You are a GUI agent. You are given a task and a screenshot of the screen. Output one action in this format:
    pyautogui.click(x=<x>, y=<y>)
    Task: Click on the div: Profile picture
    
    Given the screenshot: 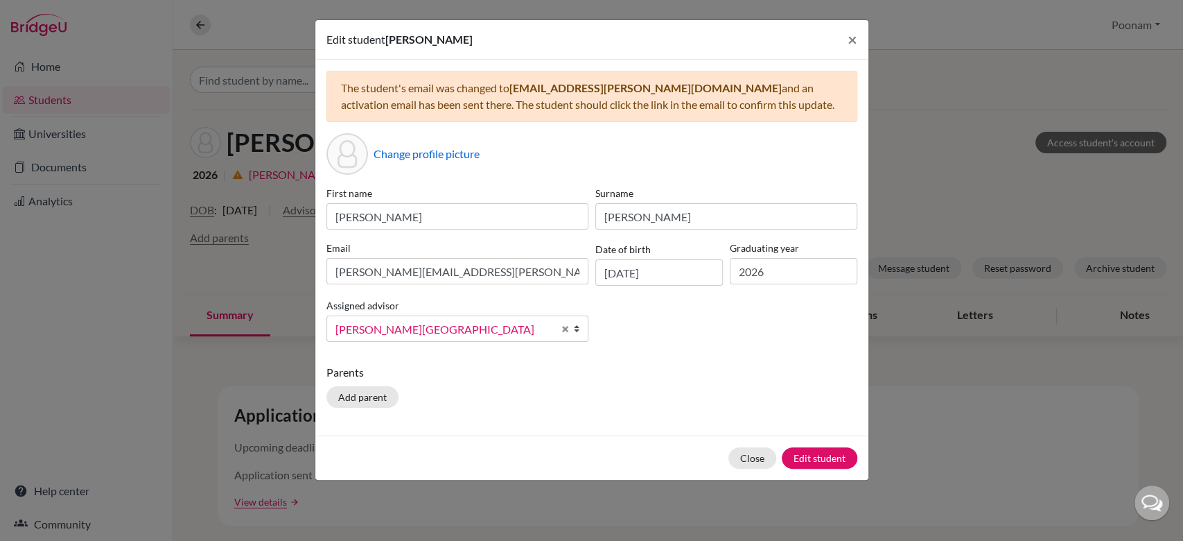 What is the action you would take?
    pyautogui.click(x=347, y=154)
    